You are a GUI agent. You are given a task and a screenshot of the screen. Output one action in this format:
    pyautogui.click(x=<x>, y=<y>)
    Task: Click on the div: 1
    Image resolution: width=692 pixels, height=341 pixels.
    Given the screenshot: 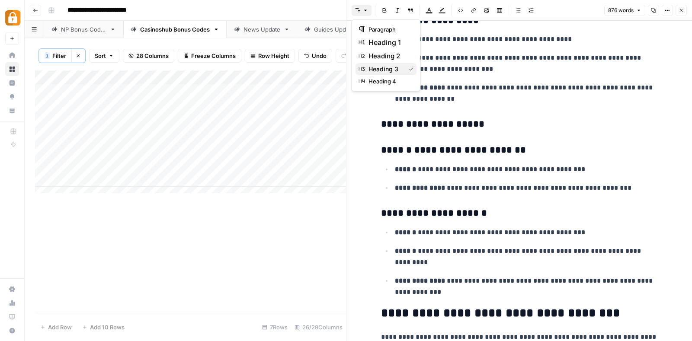 What is the action you would take?
    pyautogui.click(x=47, y=56)
    